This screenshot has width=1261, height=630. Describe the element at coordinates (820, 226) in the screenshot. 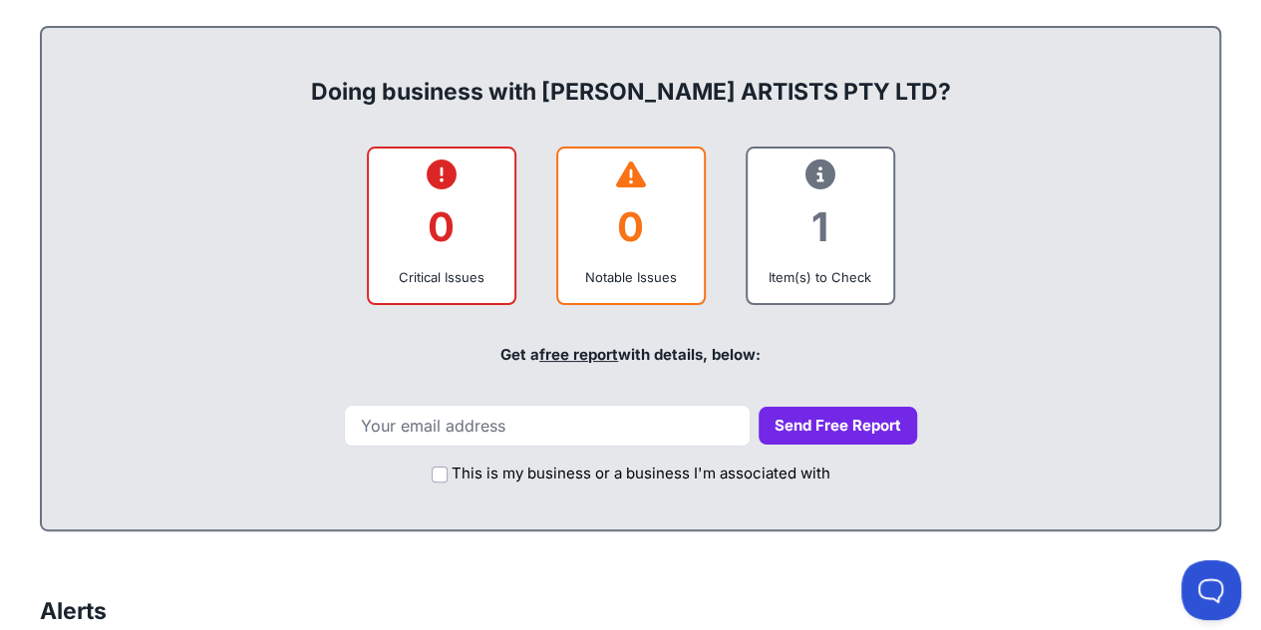

I see `div: 1` at that location.